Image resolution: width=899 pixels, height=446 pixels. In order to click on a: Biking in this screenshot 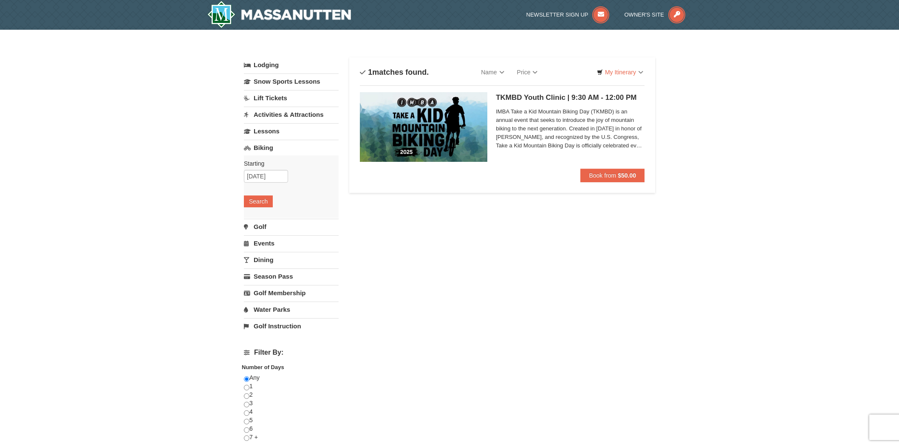, I will do `click(291, 147)`.